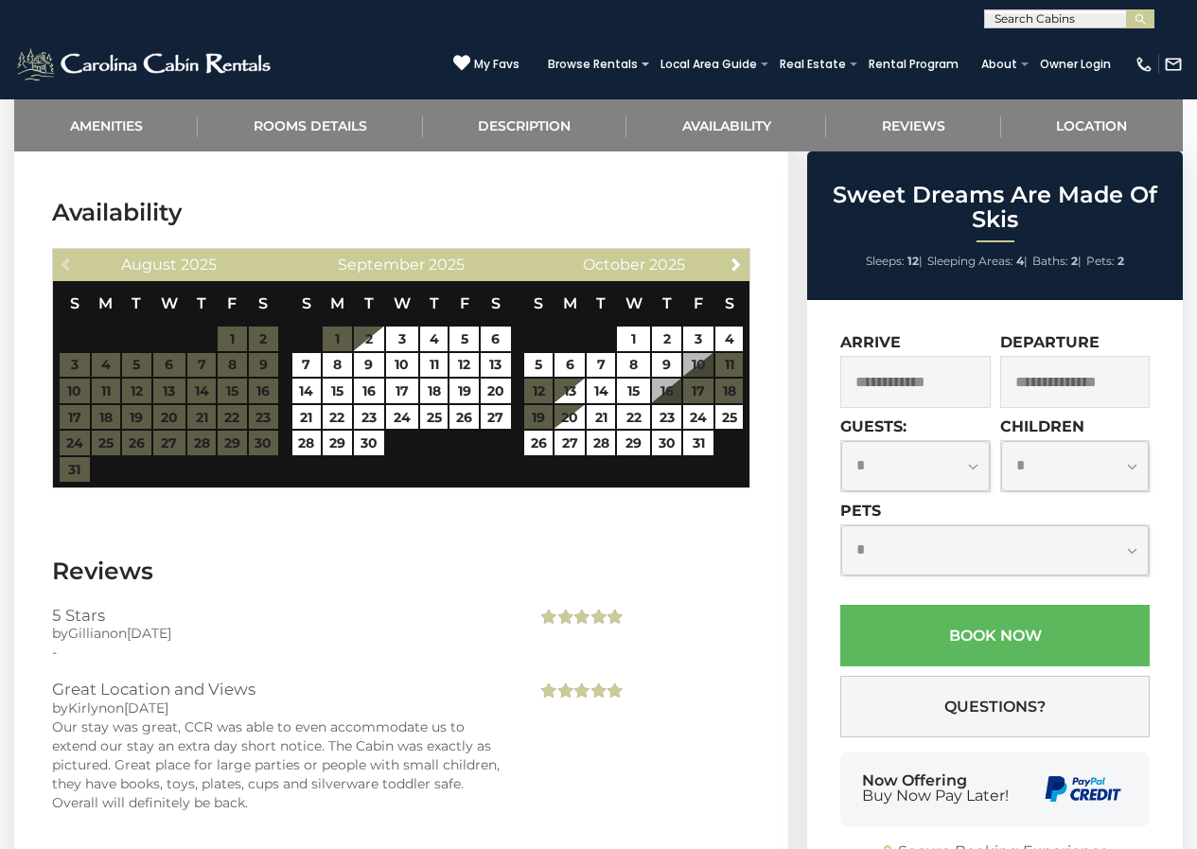 This screenshot has width=1197, height=849. I want to click on a: 1, so click(633, 339).